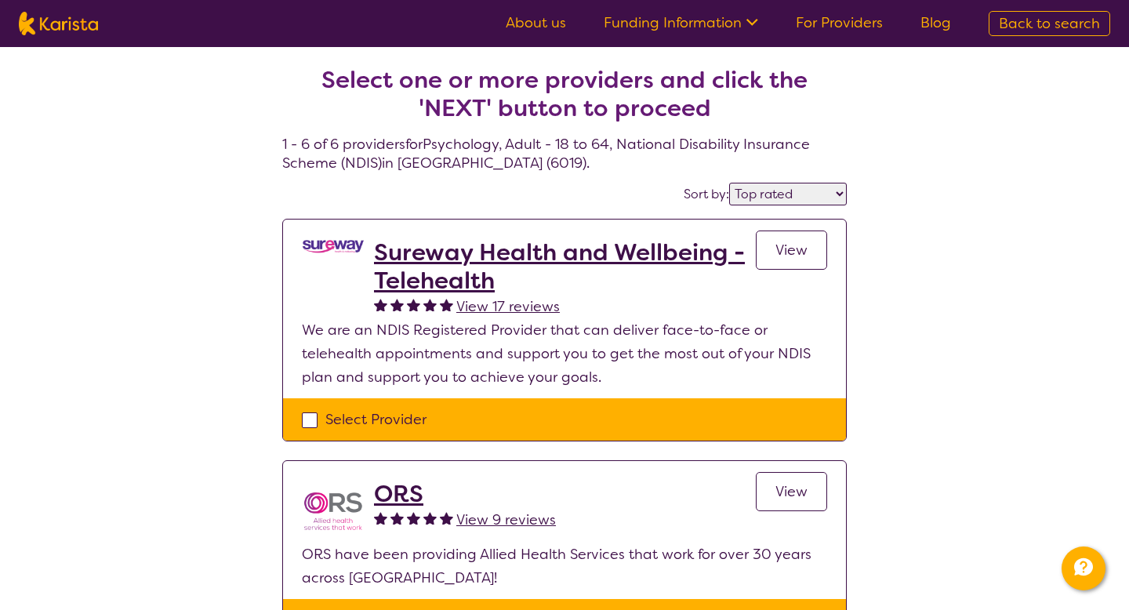 The width and height of the screenshot is (1129, 610). What do you see at coordinates (465, 494) in the screenshot?
I see `h2: ORS` at bounding box center [465, 494].